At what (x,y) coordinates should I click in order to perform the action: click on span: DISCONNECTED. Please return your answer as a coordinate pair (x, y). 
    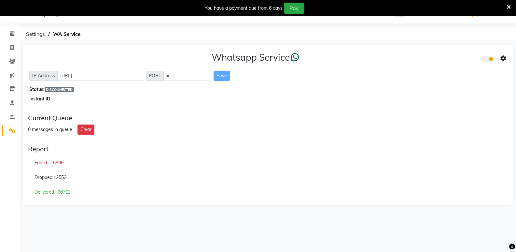
    Looking at the image, I should click on (59, 90).